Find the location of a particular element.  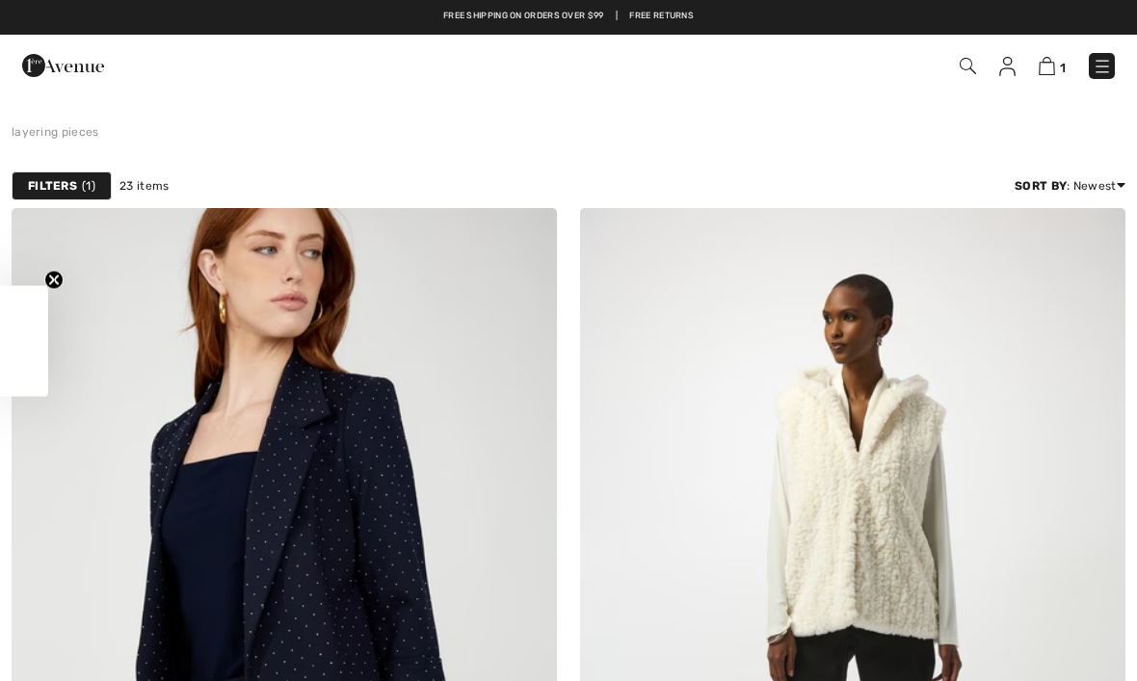

img: Search is located at coordinates (967, 66).